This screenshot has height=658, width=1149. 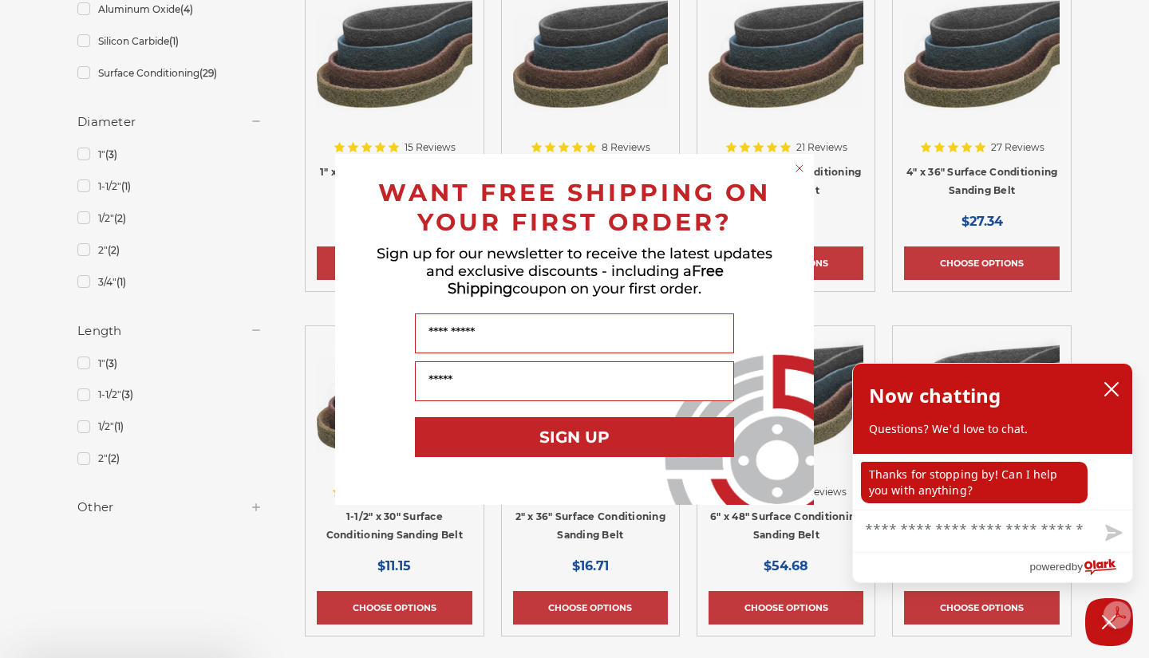 What do you see at coordinates (1077, 566) in the screenshot?
I see `span: by` at bounding box center [1077, 566].